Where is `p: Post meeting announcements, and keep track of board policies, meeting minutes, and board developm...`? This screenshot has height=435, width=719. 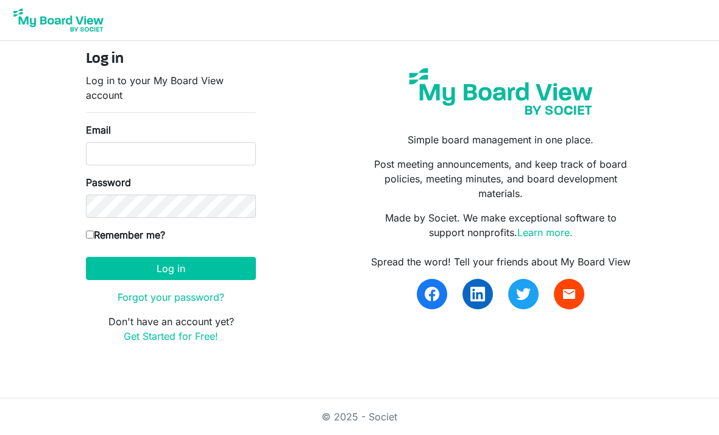
p: Post meeting announcements, and keep track of board policies, meeting minutes, and board developm... is located at coordinates (501, 179).